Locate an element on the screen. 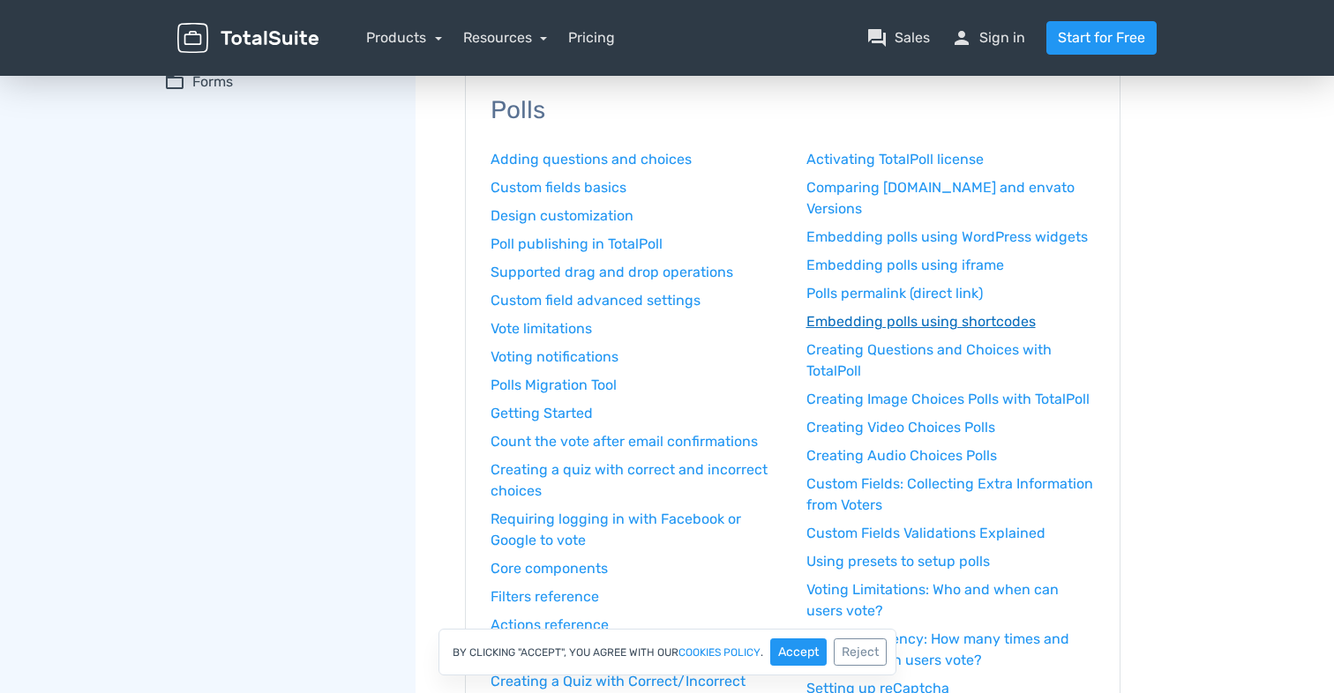 This screenshot has width=1334, height=693. a: Custom field advanced settings is located at coordinates (635, 301).